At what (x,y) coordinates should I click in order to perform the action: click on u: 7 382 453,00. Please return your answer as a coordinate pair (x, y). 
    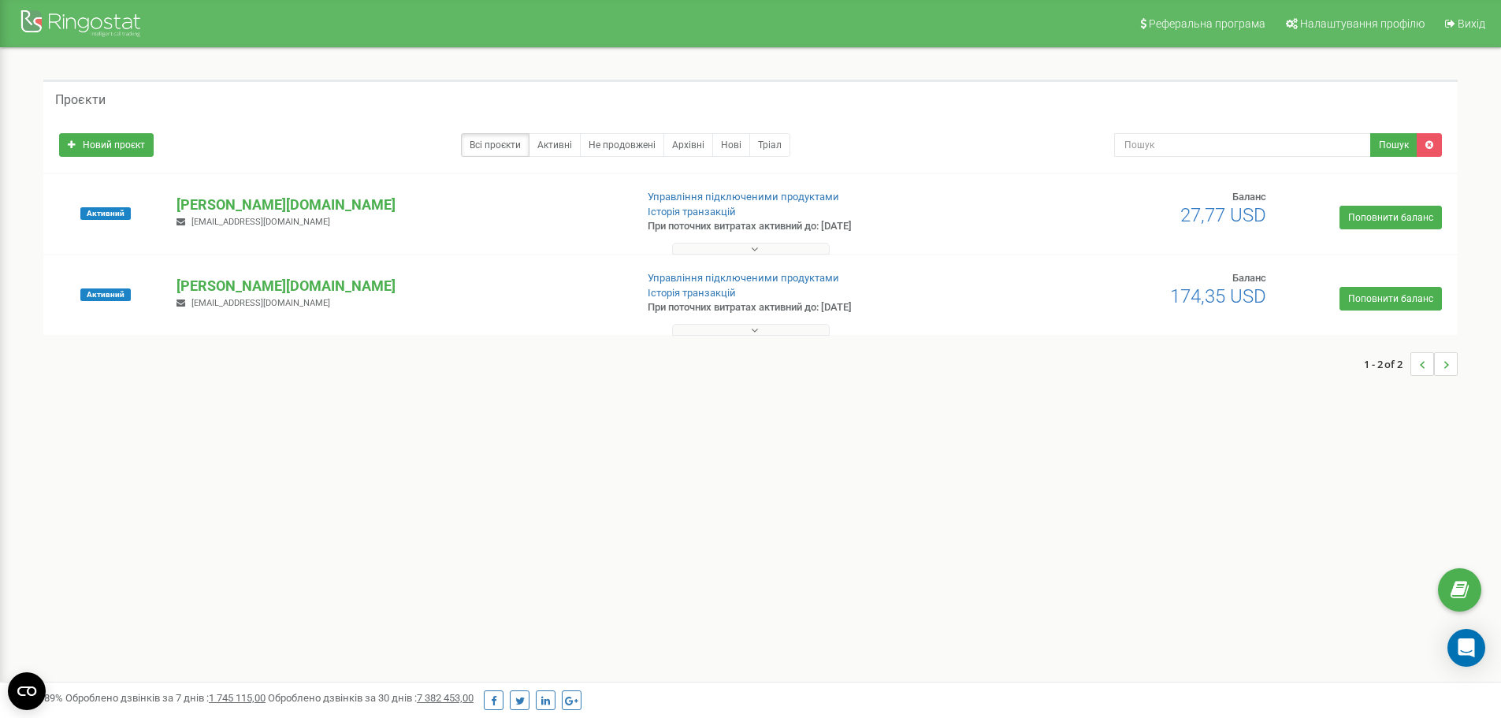
    Looking at the image, I should click on (445, 697).